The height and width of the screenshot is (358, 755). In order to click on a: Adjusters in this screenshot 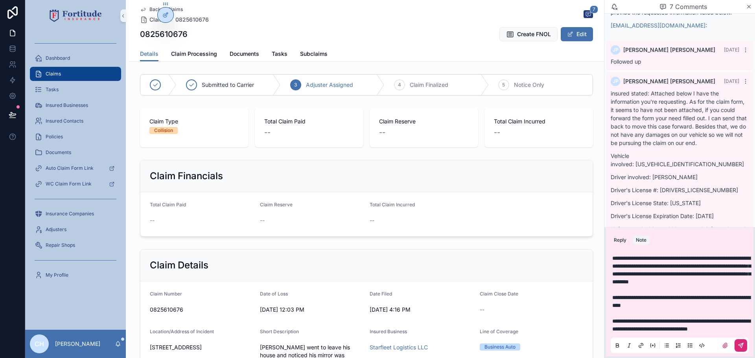, I will do `click(75, 230)`.